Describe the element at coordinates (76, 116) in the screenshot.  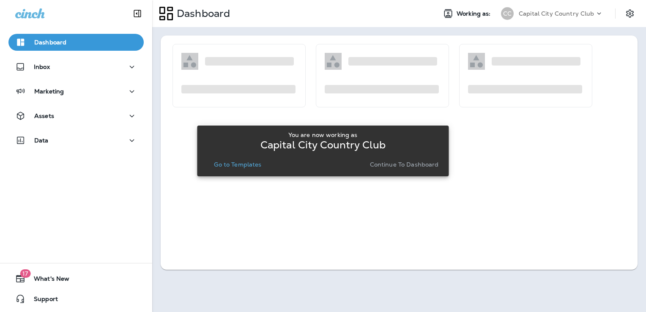
I see `button: Assets` at that location.